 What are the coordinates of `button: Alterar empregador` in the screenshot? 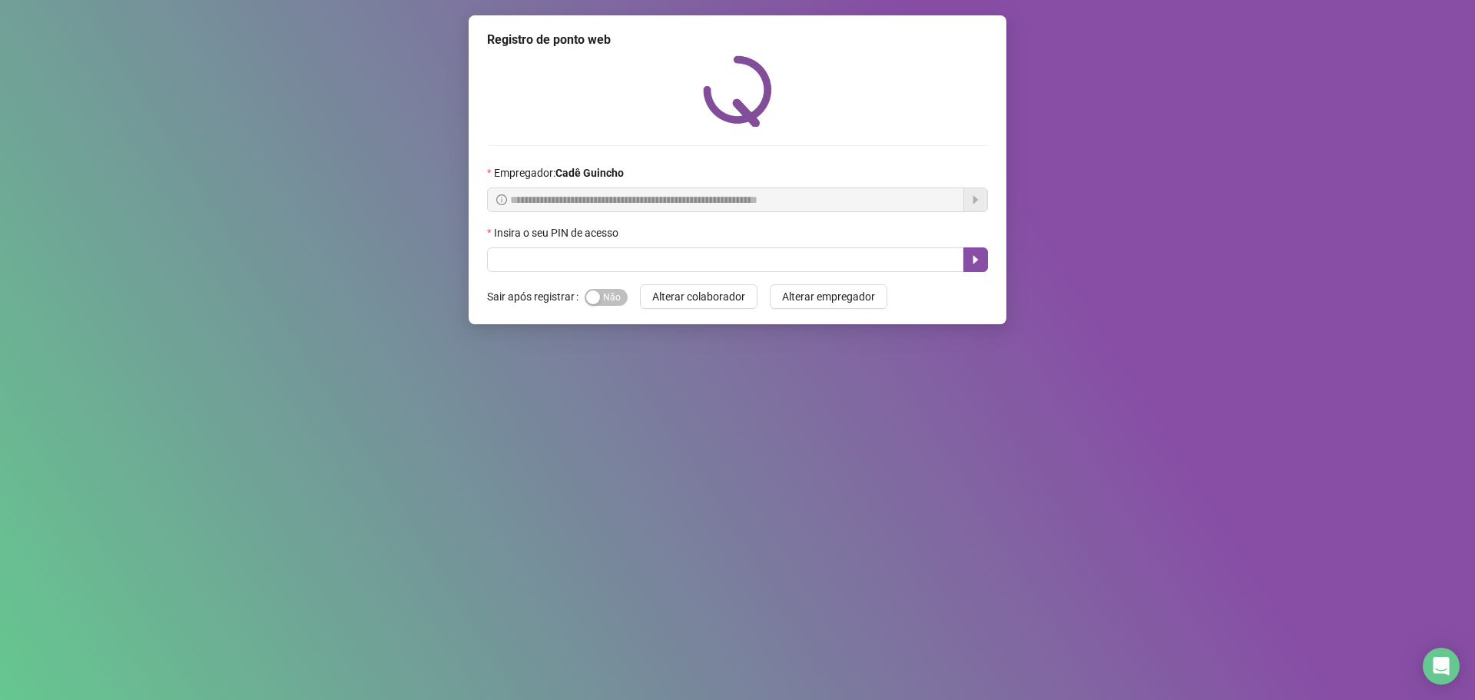 It's located at (828, 297).